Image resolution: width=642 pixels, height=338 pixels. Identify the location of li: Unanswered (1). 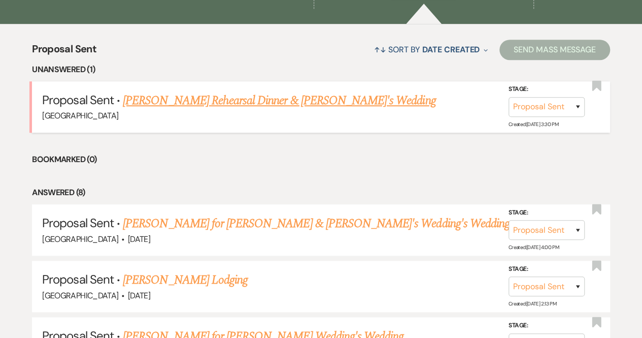
(321, 70).